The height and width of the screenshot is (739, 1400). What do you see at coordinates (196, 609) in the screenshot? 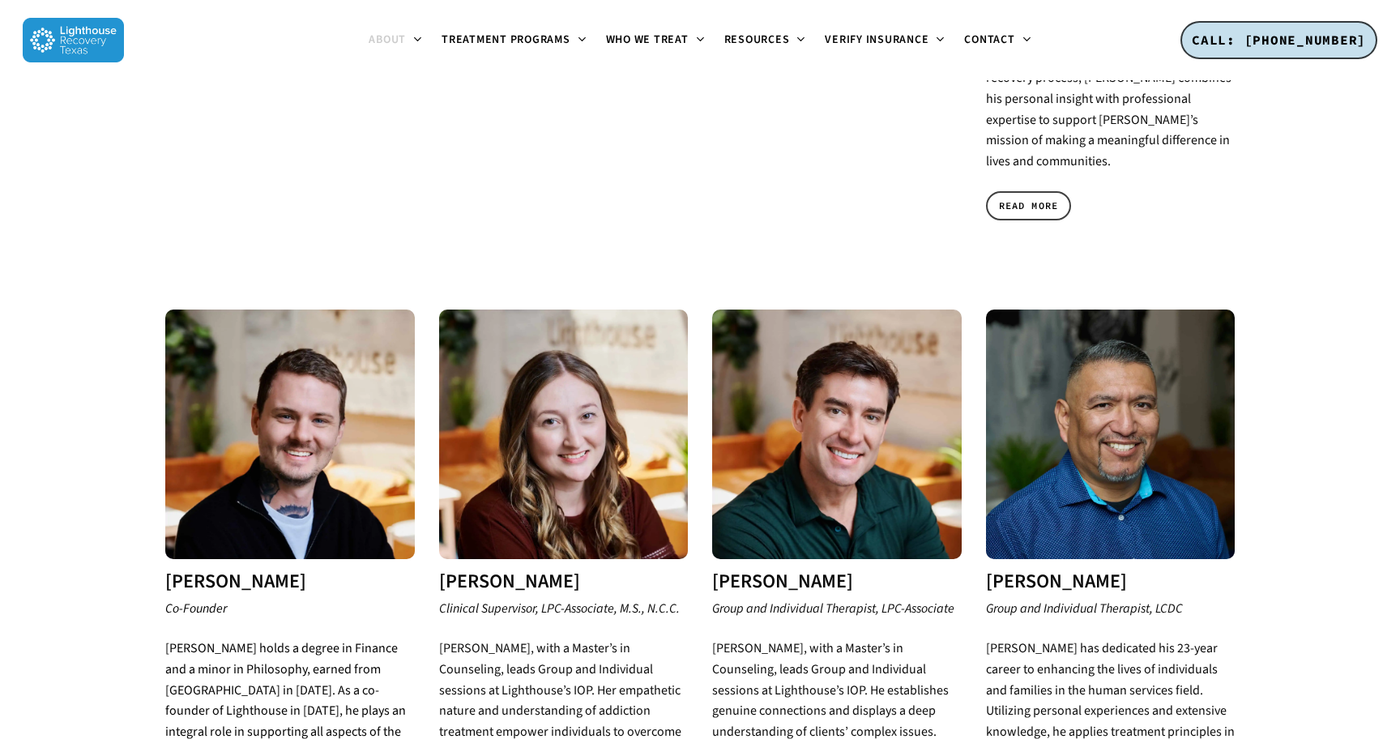
I see `em: Co-Founder` at bounding box center [196, 609].